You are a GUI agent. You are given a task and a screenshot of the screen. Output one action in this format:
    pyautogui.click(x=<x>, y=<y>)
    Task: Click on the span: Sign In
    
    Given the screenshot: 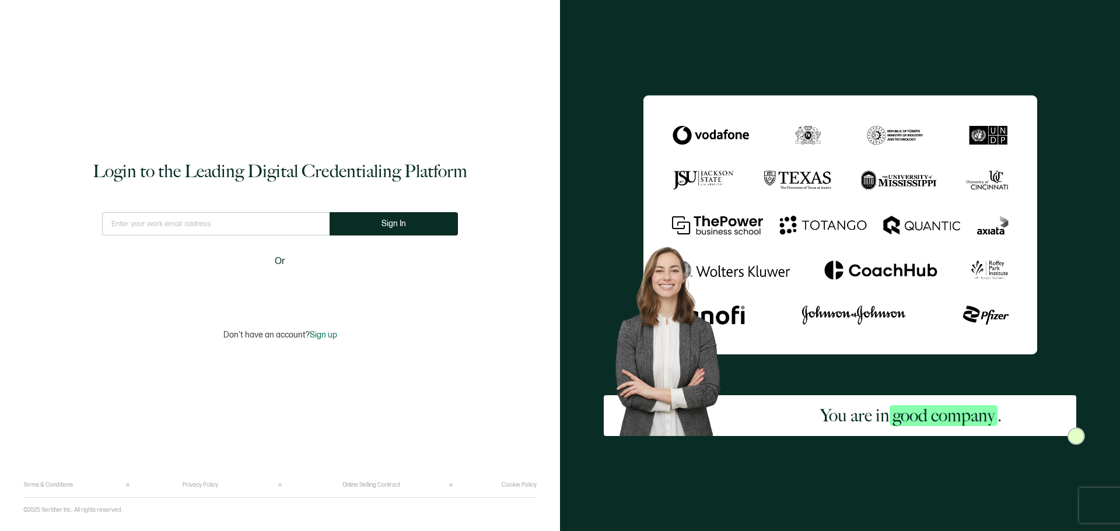 What is the action you would take?
    pyautogui.click(x=394, y=223)
    